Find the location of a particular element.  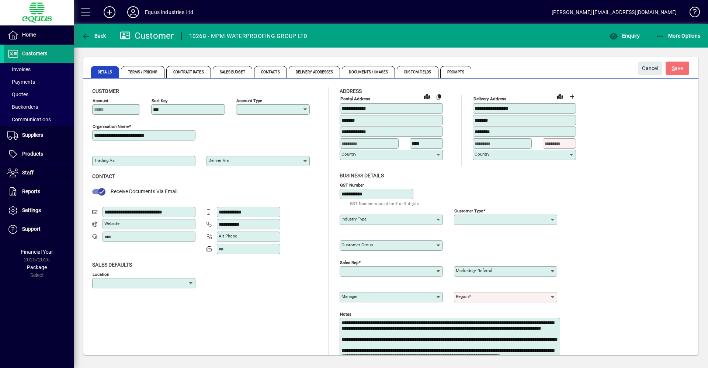

span: Documents / Images is located at coordinates (368, 72).